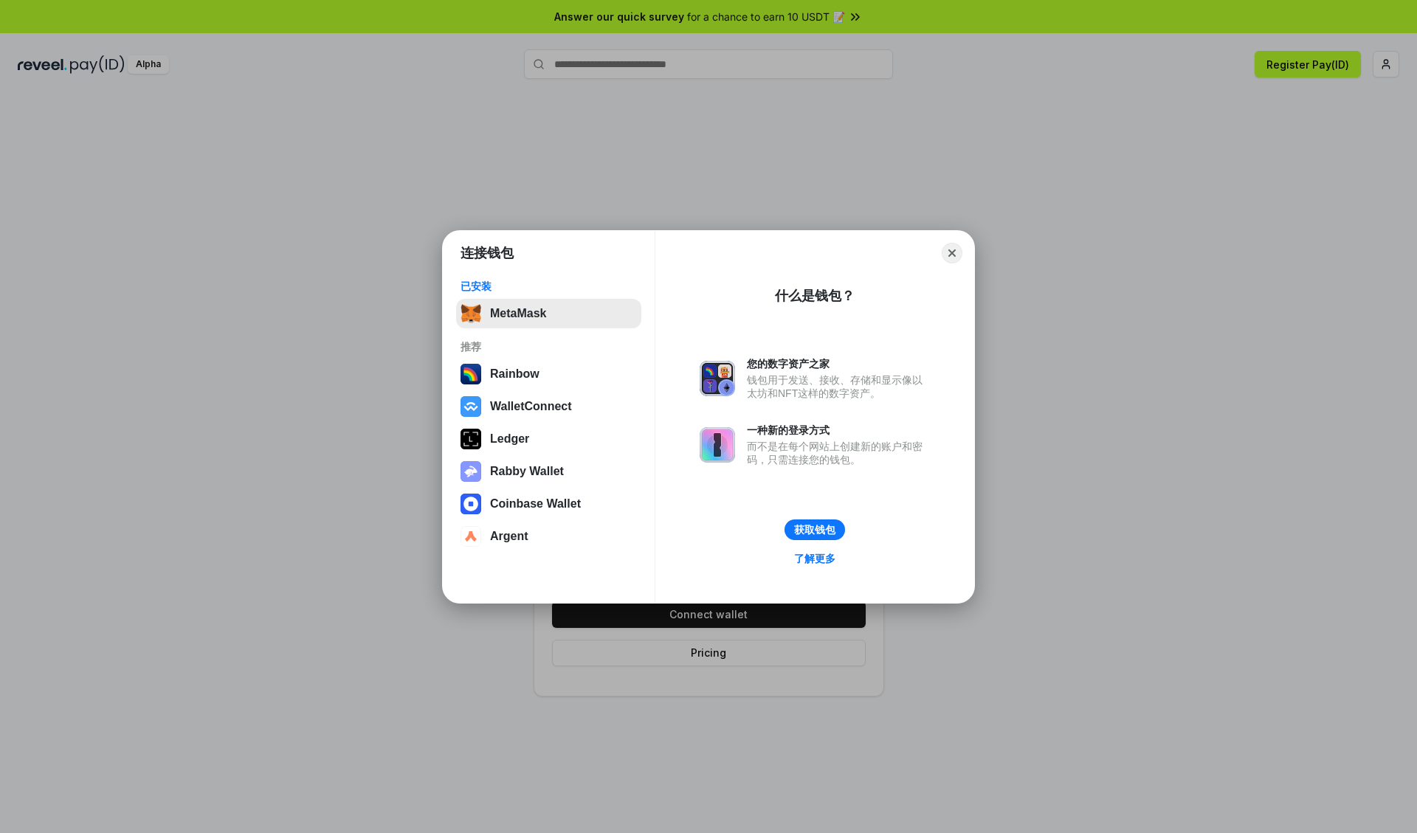 This screenshot has height=833, width=1417. Describe the element at coordinates (515, 374) in the screenshot. I see `div: Rainbow` at that location.